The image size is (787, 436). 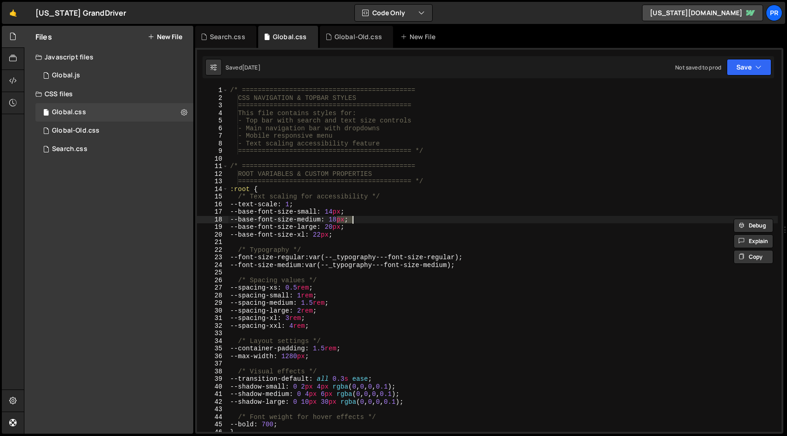 I want to click on div: 42, so click(x=213, y=402).